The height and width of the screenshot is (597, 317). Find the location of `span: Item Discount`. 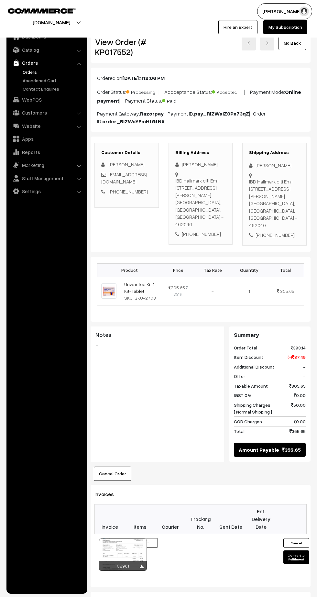

span: Item Discount is located at coordinates (248, 357).